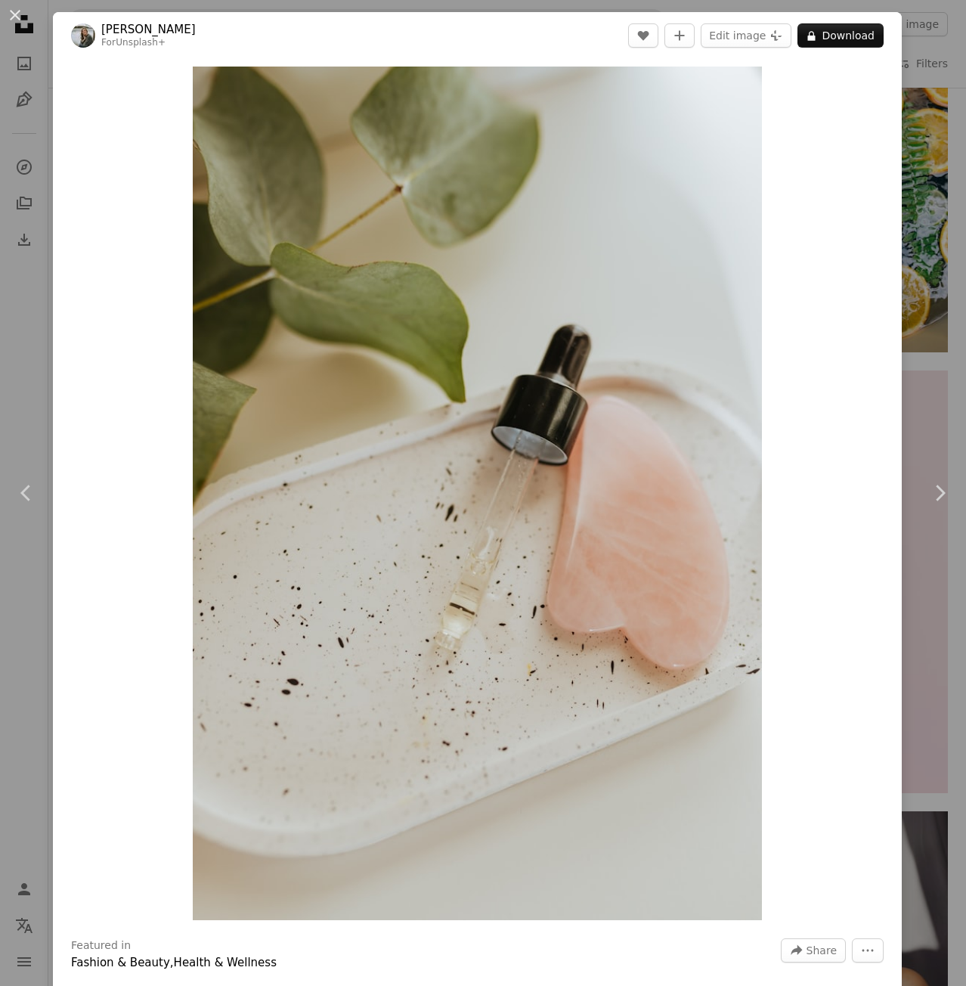  Describe the element at coordinates (940, 493) in the screenshot. I see `a: Next` at that location.